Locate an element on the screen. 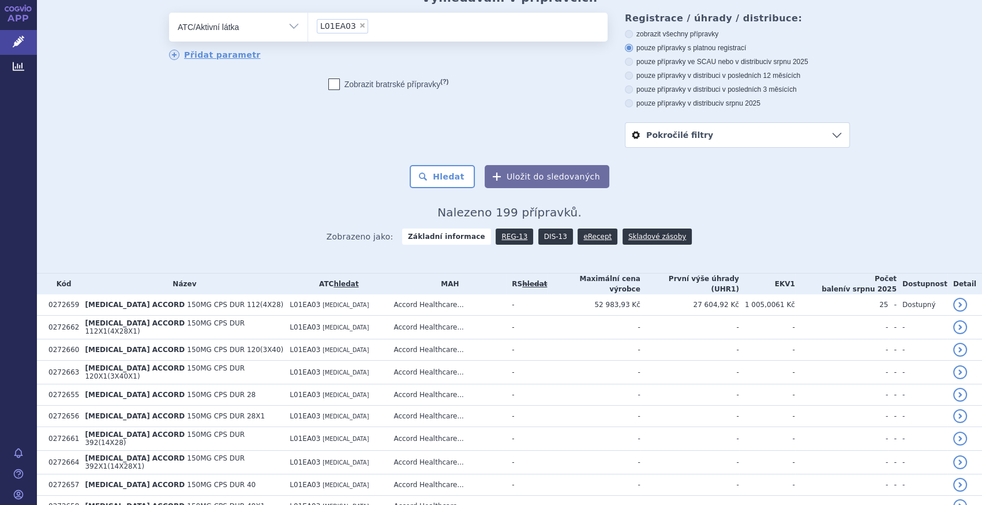 The width and height of the screenshot is (982, 505). th: Dostupnost is located at coordinates (922, 284).